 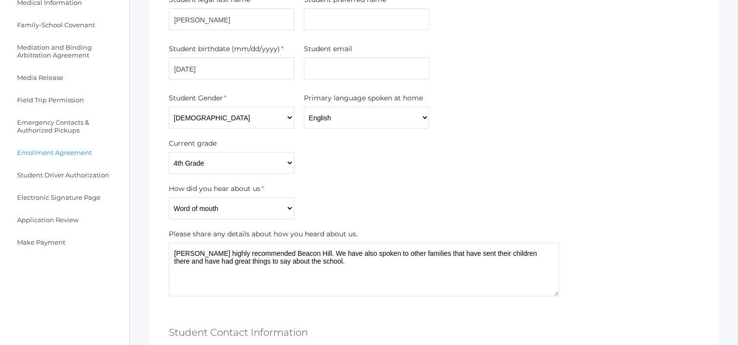 What do you see at coordinates (363, 98) in the screenshot?
I see `label: Primary language spoken at home` at bounding box center [363, 98].